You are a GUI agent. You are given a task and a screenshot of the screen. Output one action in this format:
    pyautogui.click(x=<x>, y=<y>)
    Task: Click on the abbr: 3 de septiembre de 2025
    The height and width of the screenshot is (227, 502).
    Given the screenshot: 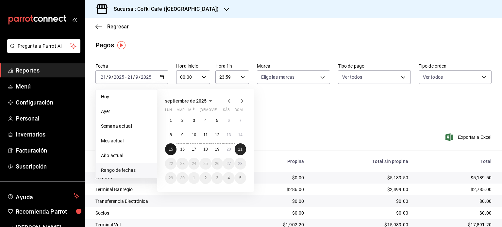 What is the action you would take?
    pyautogui.click(x=194, y=121)
    